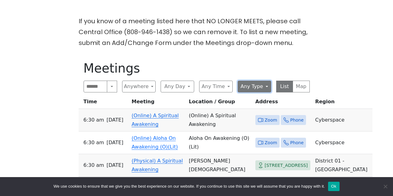  What do you see at coordinates (220, 103) in the screenshot?
I see `th: Location / Group` at bounding box center [220, 103].